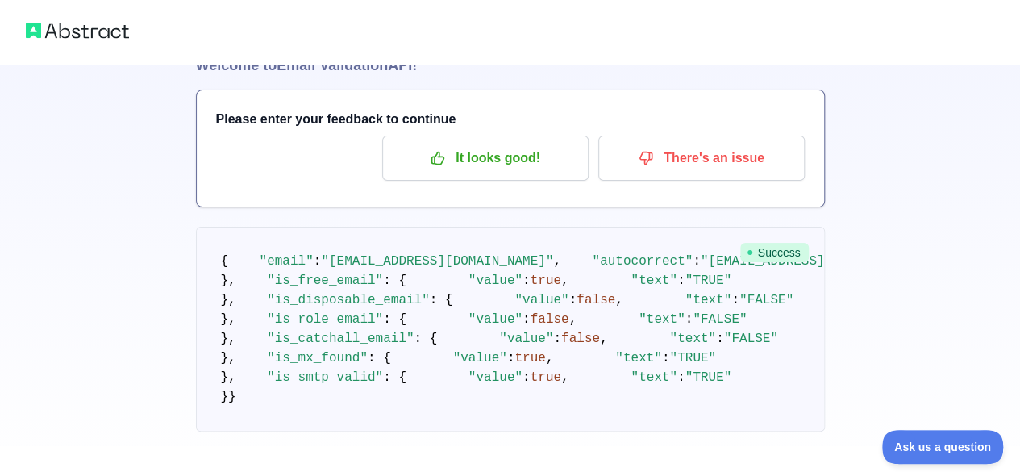  What do you see at coordinates (511, 65) in the screenshot?
I see `h1: Welcome to Email Validation API!` at bounding box center [511, 65].